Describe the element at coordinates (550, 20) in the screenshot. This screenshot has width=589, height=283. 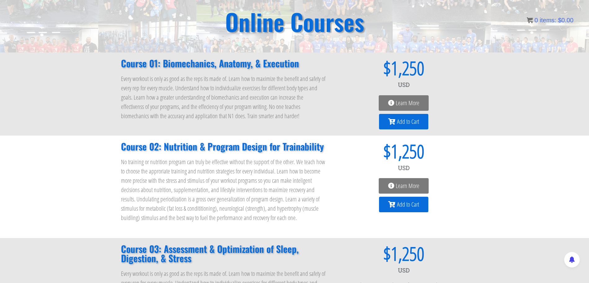
I see `a: 0 items: $0.00` at that location.